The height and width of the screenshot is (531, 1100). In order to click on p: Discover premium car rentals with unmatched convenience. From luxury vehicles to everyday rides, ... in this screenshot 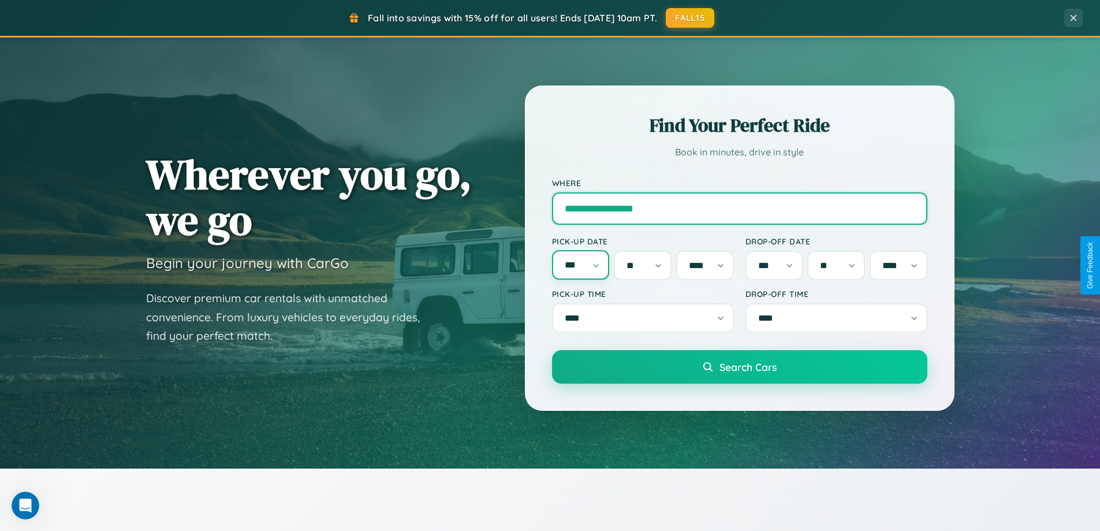, I will do `click(291, 317)`.